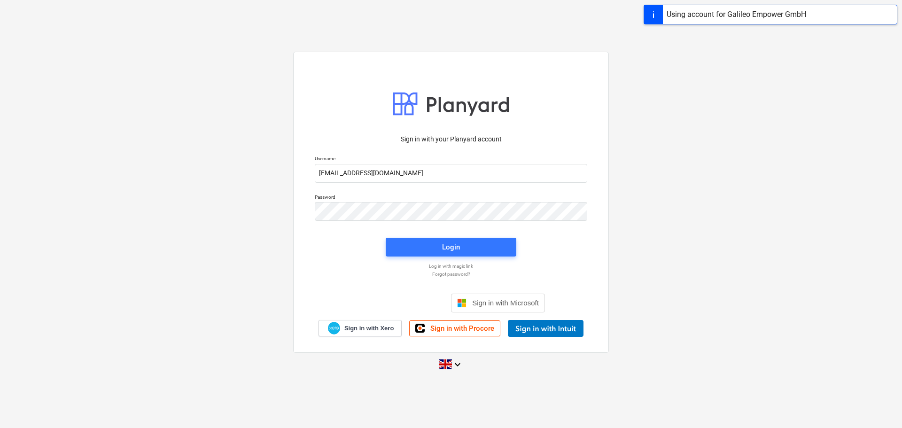 This screenshot has height=428, width=902. I want to click on a: Forgot password?, so click(451, 274).